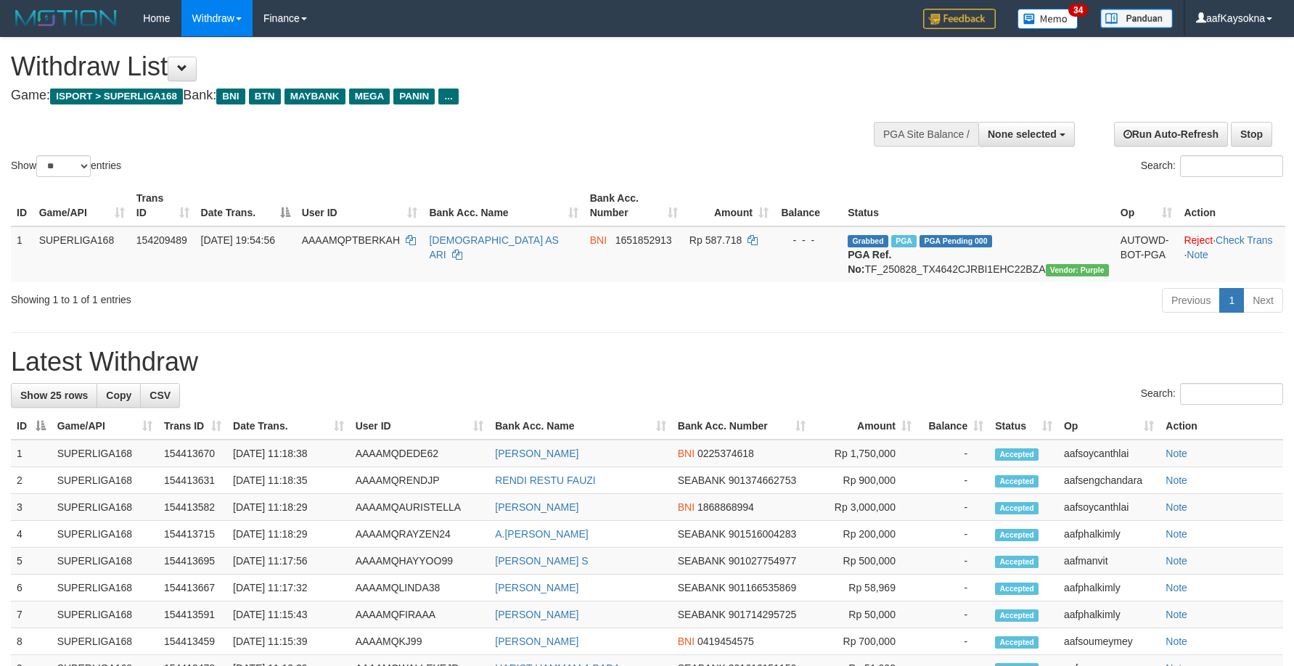  What do you see at coordinates (160, 395) in the screenshot?
I see `a: CSV` at bounding box center [160, 395].